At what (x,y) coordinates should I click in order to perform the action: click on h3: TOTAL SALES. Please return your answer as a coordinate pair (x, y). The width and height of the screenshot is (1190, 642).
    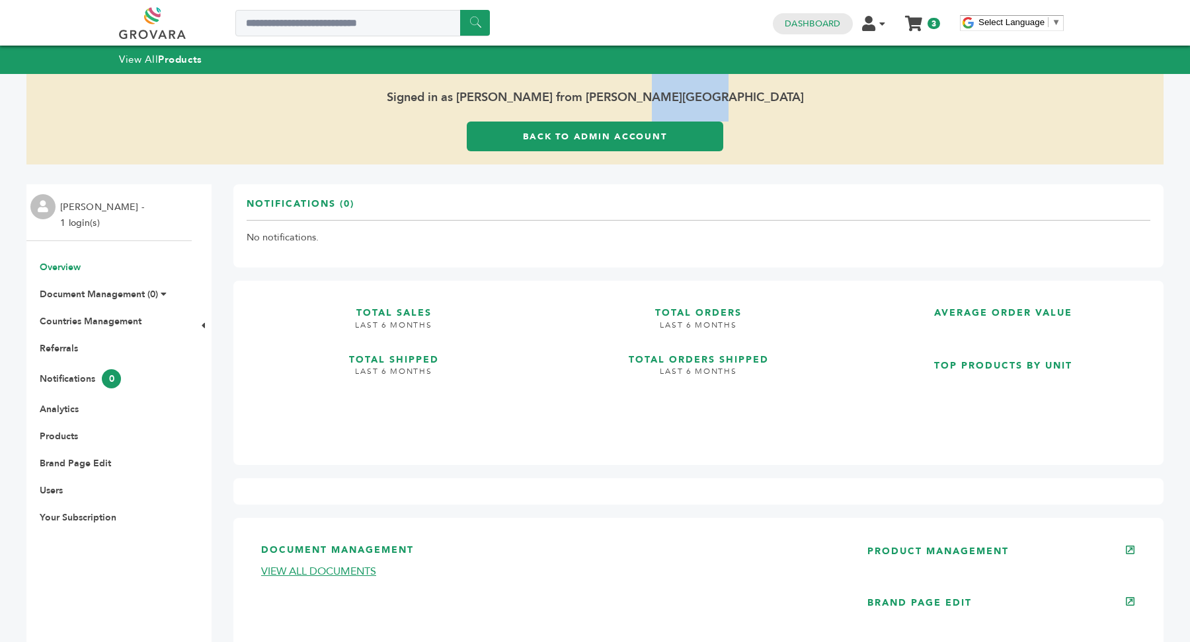
    Looking at the image, I should click on (393, 307).